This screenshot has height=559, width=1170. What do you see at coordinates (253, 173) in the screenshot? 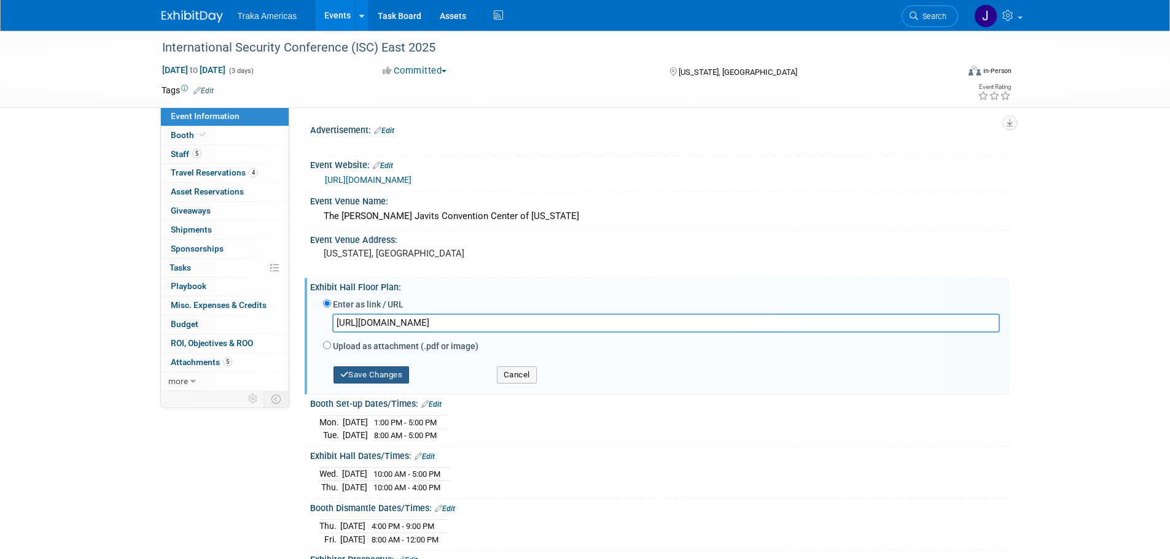
I see `span: 4` at bounding box center [253, 173].